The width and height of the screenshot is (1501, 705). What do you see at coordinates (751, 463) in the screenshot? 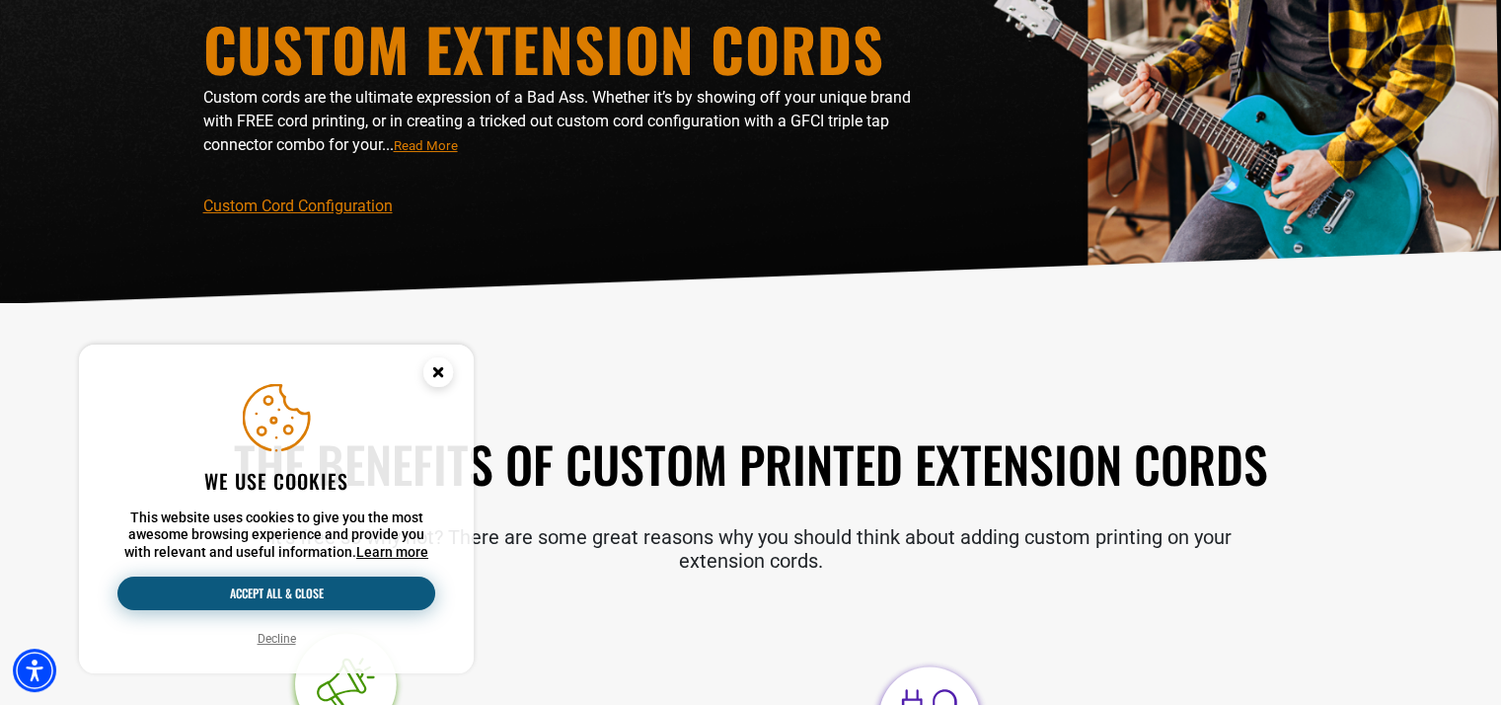
I see `h2: The Benefits of Custom Printed Extension Cords` at bounding box center [751, 463].